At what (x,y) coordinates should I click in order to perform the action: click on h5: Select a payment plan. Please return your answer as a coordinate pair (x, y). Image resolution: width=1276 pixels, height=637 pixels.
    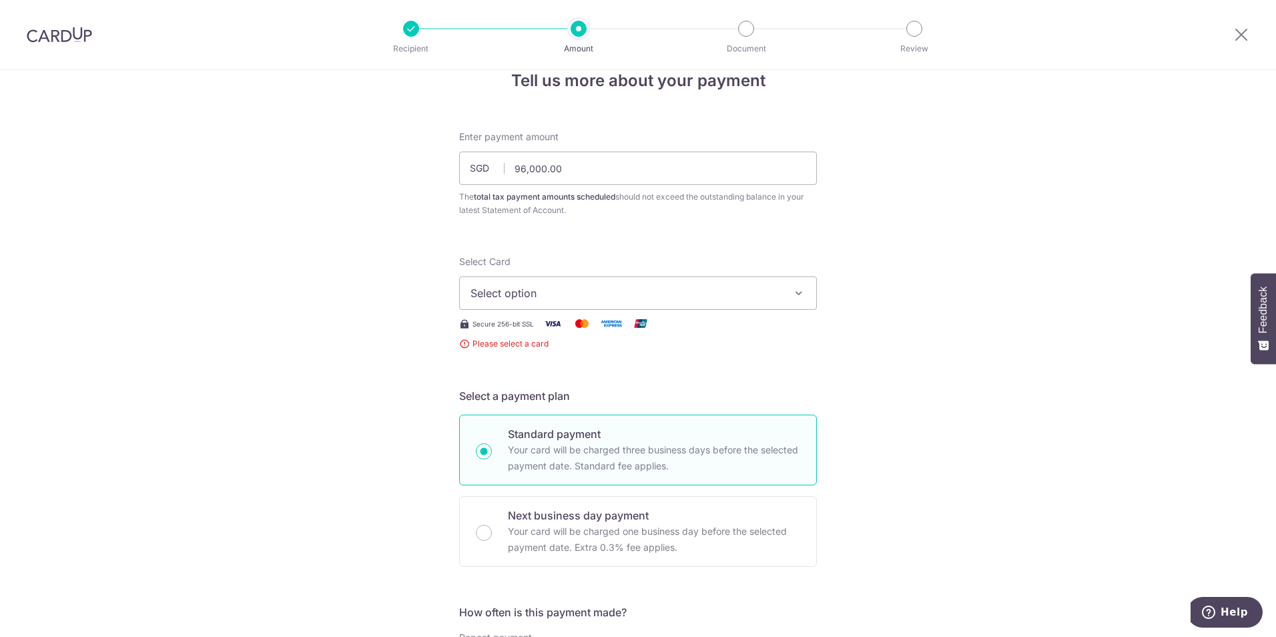
    Looking at the image, I should click on (638, 396).